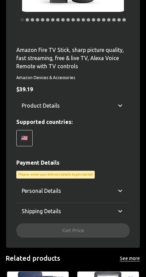  What do you see at coordinates (130, 258) in the screenshot?
I see `button: See more` at bounding box center [130, 258].